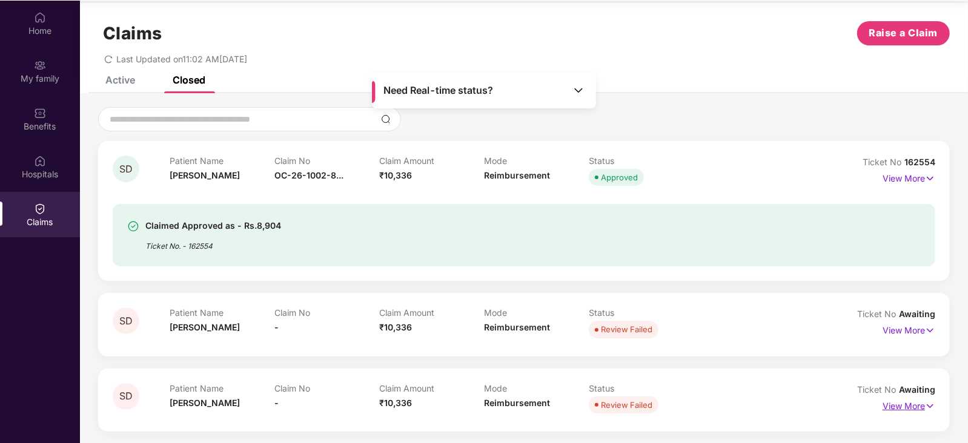 The width and height of the screenshot is (968, 443). What do you see at coordinates (903, 33) in the screenshot?
I see `span: Raise a Claim` at bounding box center [903, 33].